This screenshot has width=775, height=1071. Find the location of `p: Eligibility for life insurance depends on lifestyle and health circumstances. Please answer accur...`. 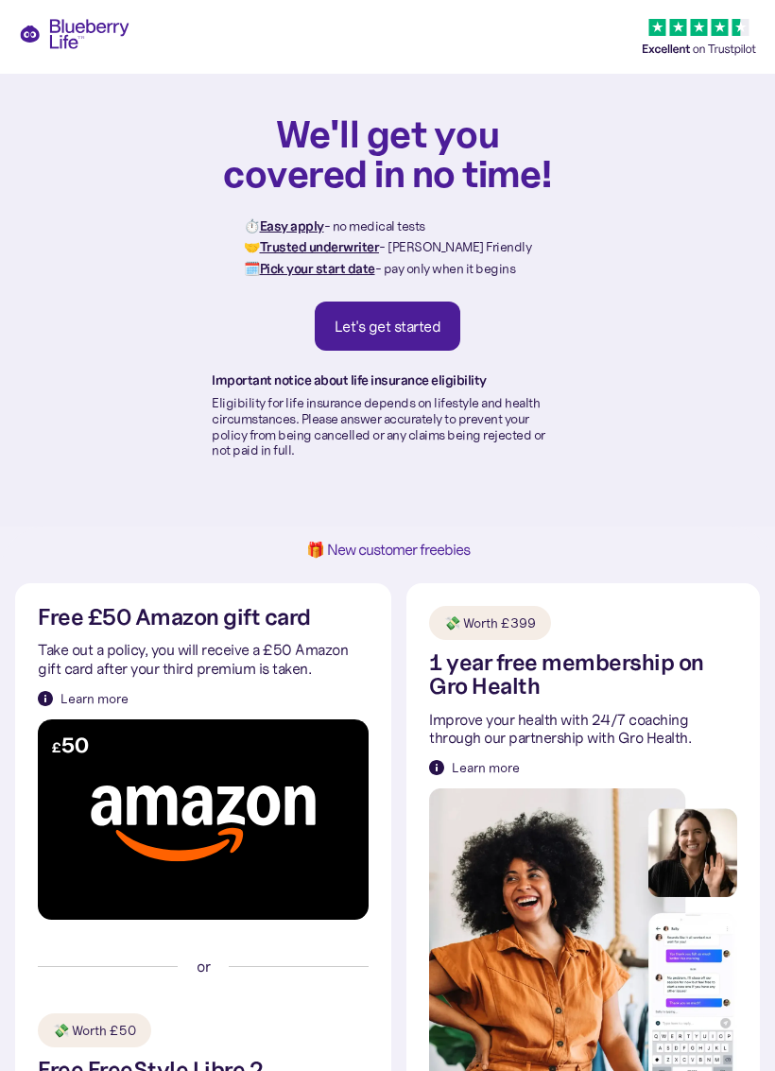

p: Eligibility for life insurance depends on lifestyle and health circumstances. Please answer accur... is located at coordinates (387, 426).